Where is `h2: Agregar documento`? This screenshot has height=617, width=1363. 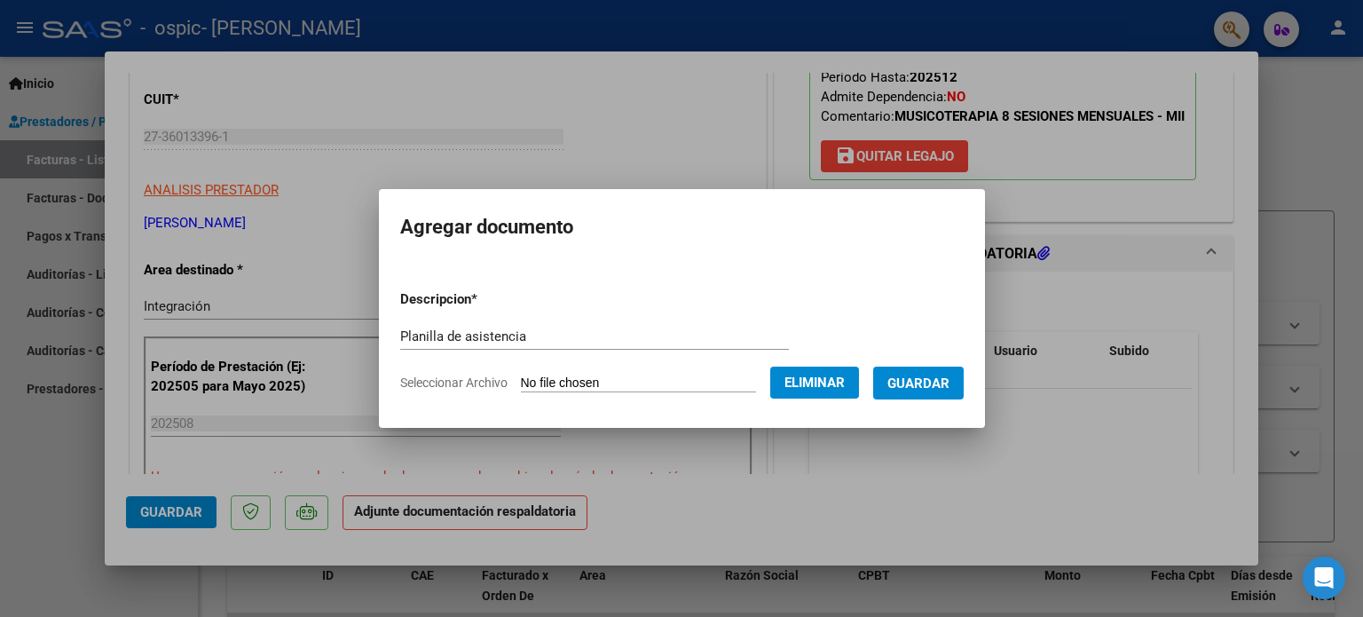 h2: Agregar documento is located at coordinates (682, 227).